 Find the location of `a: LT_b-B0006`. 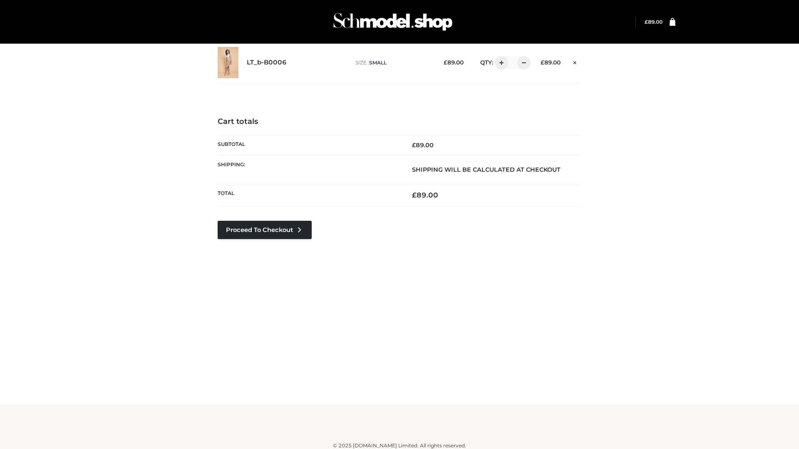

a: LT_b-B0006 is located at coordinates (267, 62).